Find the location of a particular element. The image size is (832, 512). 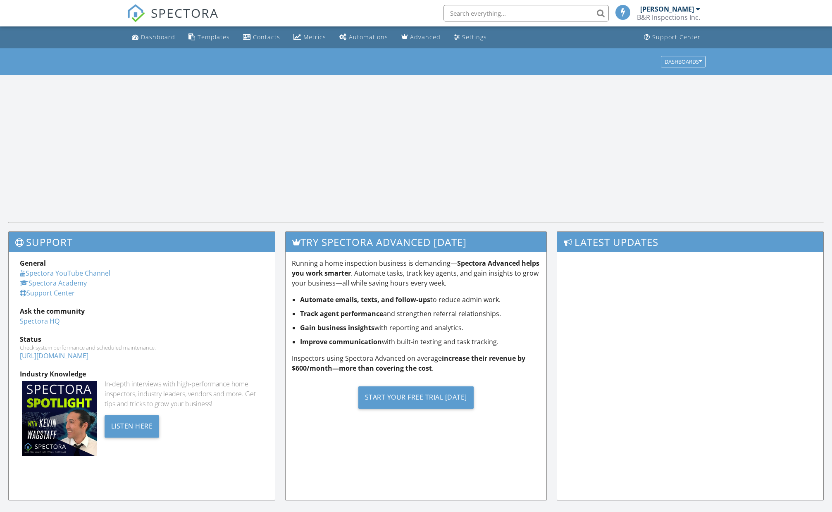

strong: increase their revenue by $600/month—more than covering the cost is located at coordinates (408, 363).